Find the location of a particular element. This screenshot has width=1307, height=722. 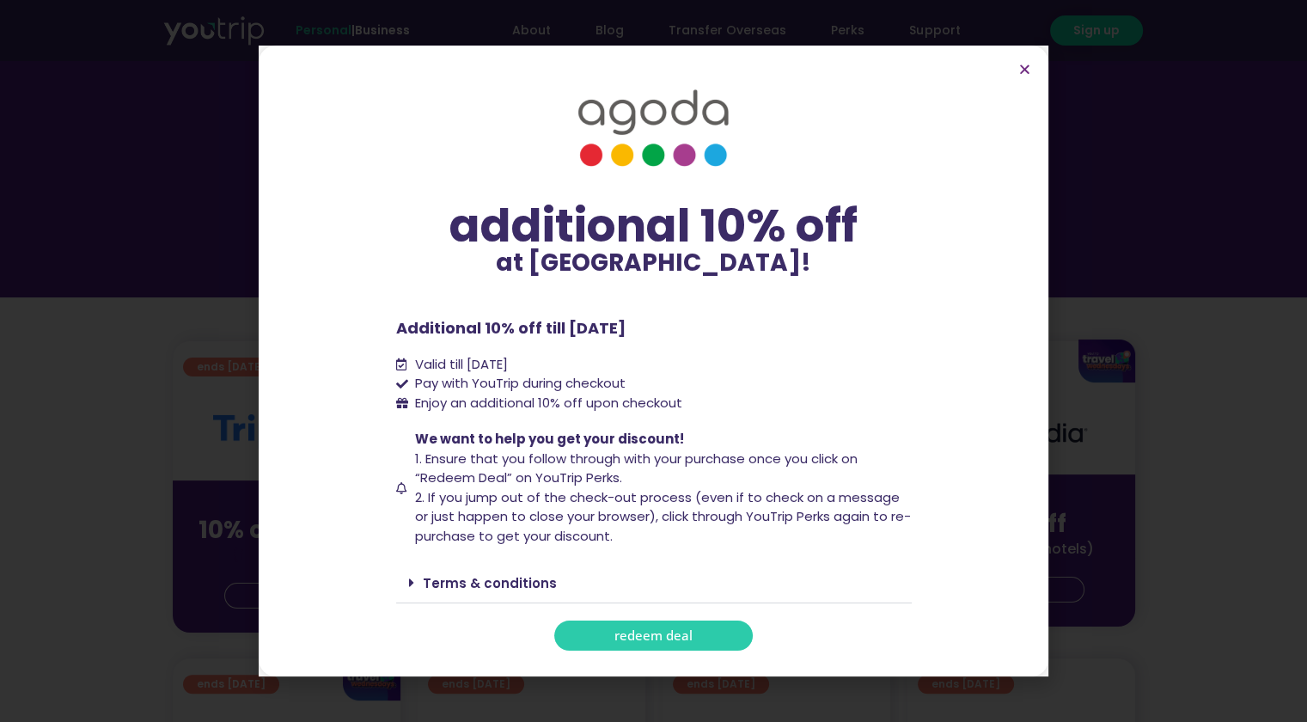

span: We want to help you get your discount! is located at coordinates (549, 438).